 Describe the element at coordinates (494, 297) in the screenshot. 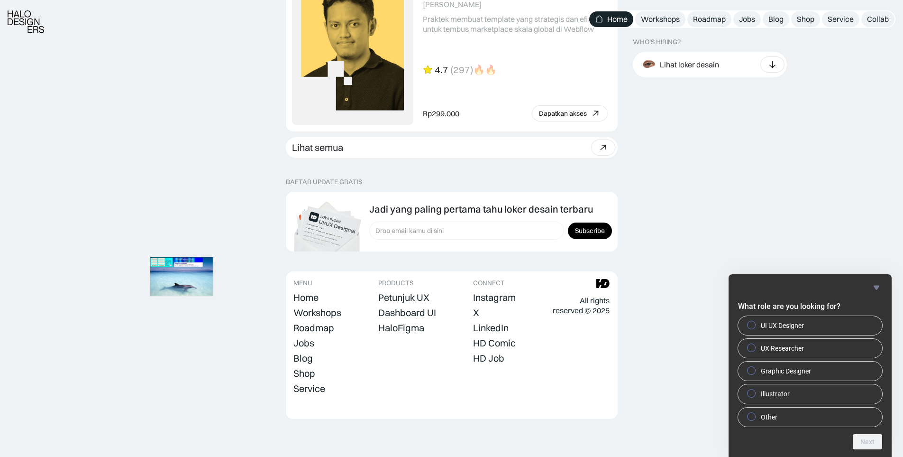

I see `div: Instagram` at that location.